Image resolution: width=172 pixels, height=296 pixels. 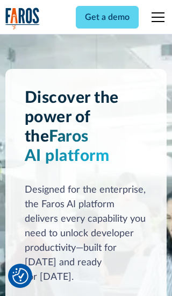 I want to click on div: menu, so click(x=156, y=17).